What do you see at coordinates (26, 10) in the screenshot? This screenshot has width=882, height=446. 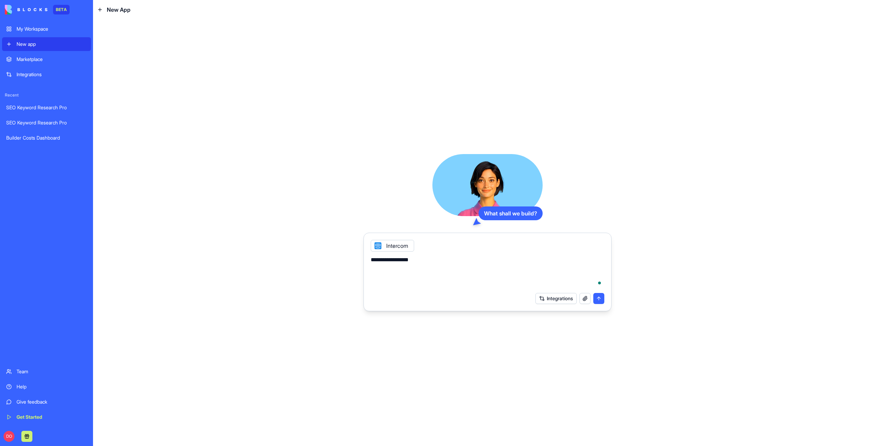 I see `img: logo` at bounding box center [26, 10].